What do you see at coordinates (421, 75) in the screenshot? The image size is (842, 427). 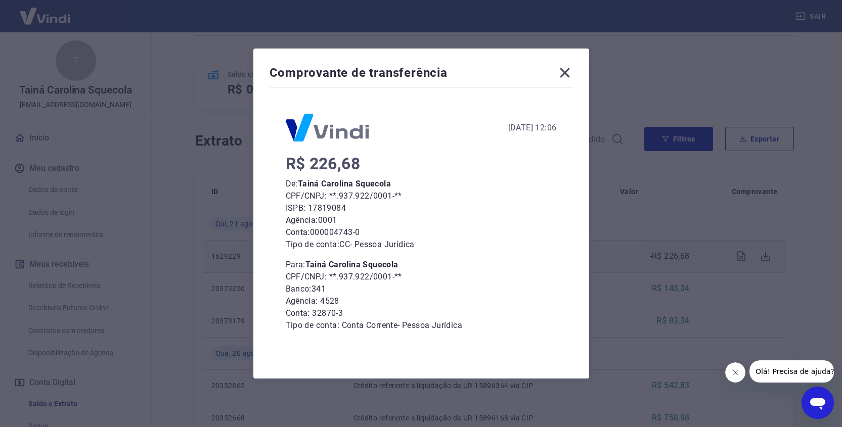 I see `div: Comprovante de transferência` at bounding box center [421, 75].